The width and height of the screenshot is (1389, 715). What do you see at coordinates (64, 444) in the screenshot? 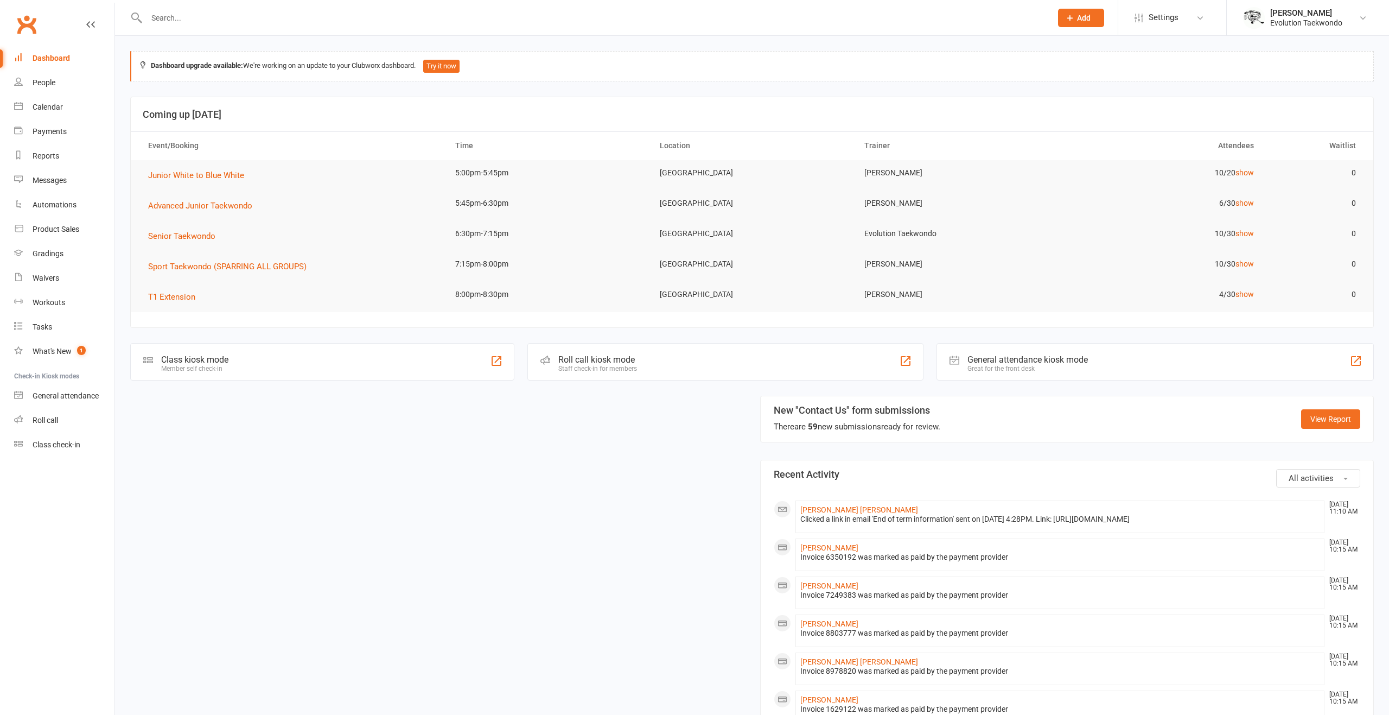
I see `a: Class kiosk mode` at bounding box center [64, 444].